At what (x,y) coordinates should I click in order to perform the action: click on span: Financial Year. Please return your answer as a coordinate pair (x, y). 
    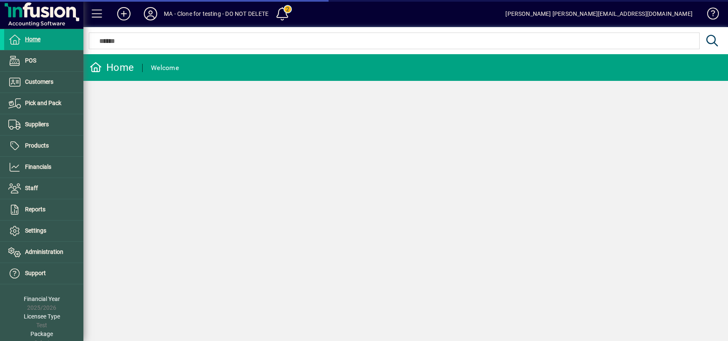
    Looking at the image, I should click on (42, 299).